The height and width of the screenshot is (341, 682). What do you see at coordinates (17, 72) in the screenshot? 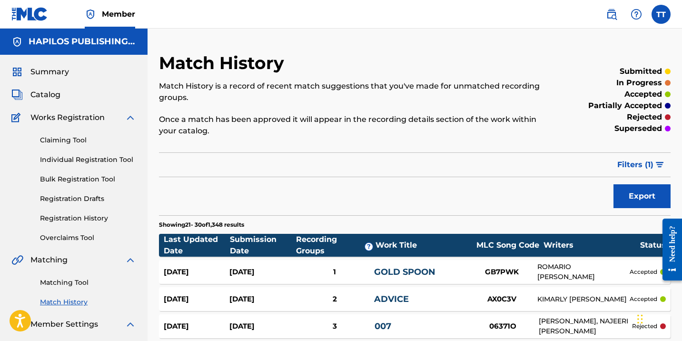
I see `img: Summary` at bounding box center [17, 72].